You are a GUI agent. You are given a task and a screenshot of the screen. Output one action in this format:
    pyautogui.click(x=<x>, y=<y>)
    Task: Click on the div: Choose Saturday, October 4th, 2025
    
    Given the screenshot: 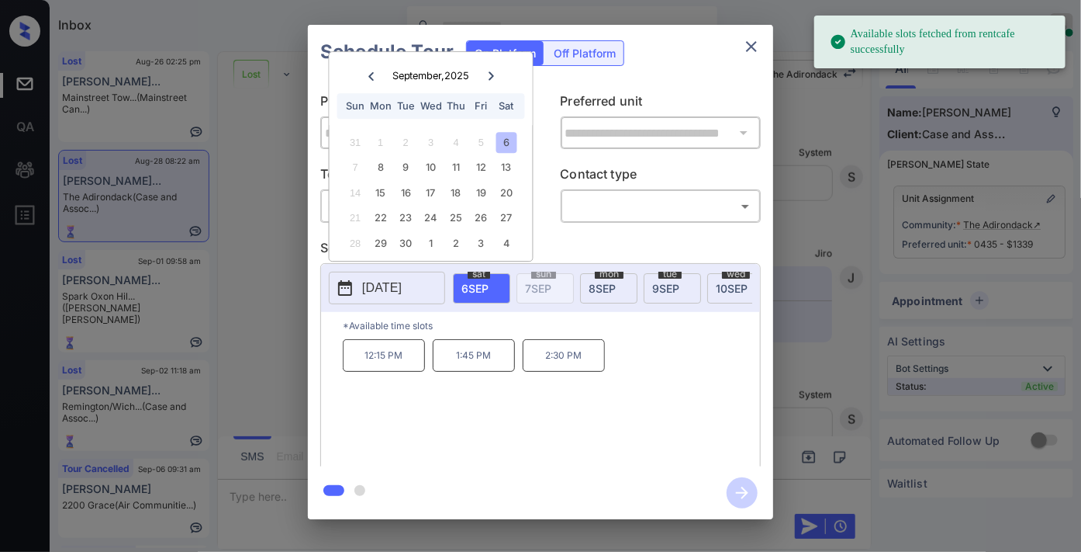 What is the action you would take?
    pyautogui.click(x=506, y=243)
    